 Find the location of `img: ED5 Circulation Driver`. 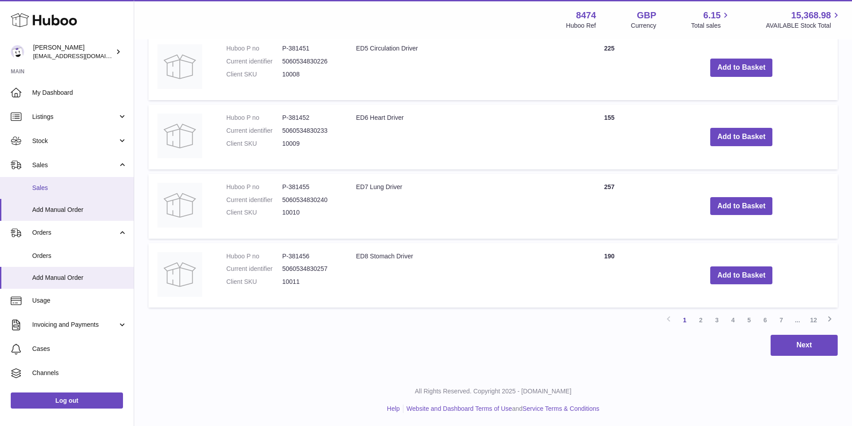

img: ED5 Circulation Driver is located at coordinates (180, 67).